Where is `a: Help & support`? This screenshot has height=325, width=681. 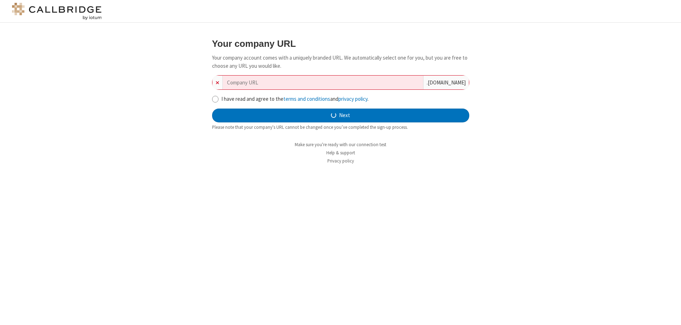
a: Help & support is located at coordinates (340, 153).